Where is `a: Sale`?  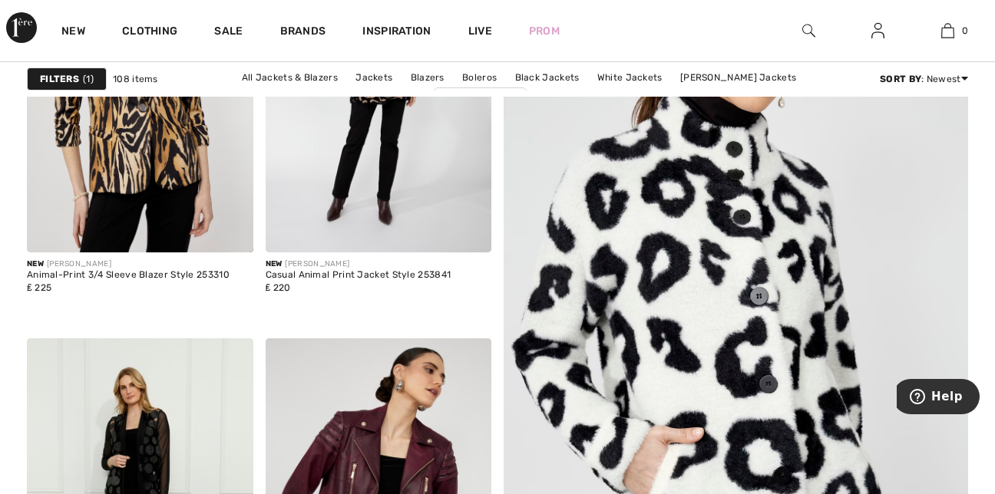
a: Sale is located at coordinates (228, 32).